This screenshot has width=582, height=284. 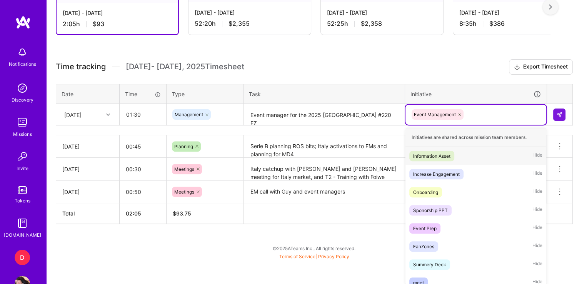 What do you see at coordinates (430, 264) in the screenshot?
I see `div: Summery Deck` at bounding box center [430, 264].